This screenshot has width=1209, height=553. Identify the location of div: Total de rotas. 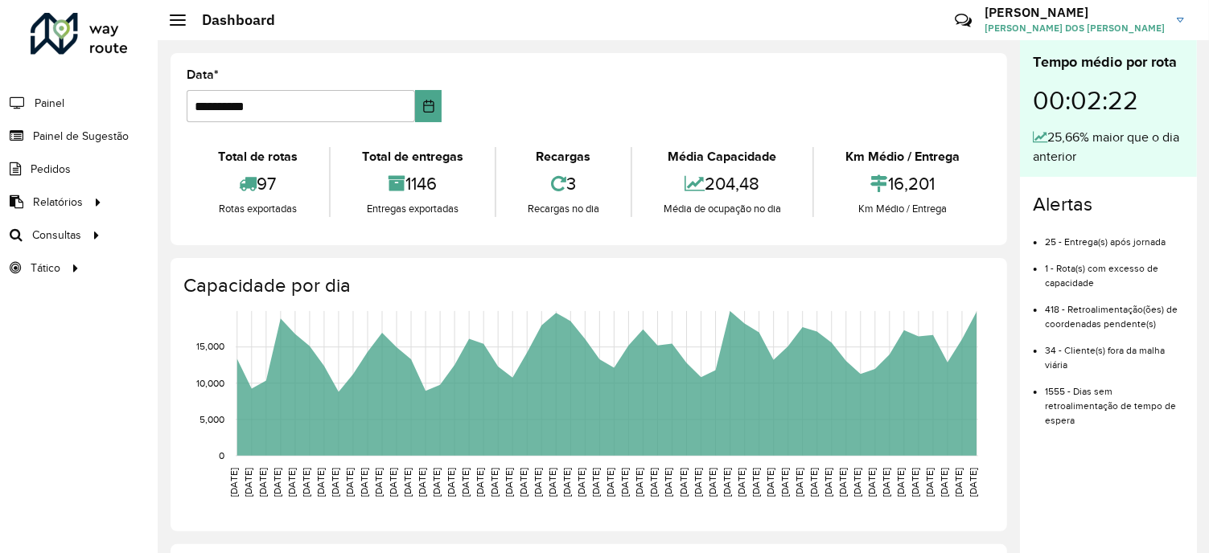
(257, 157).